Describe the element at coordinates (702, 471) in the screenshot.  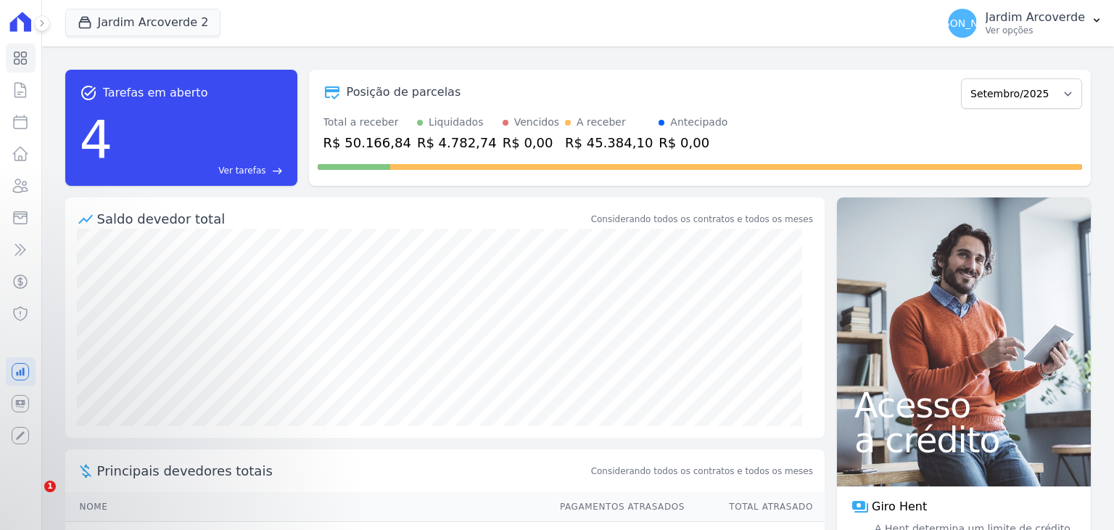
I see `span: Considerando todos os contratos e todos os meses` at that location.